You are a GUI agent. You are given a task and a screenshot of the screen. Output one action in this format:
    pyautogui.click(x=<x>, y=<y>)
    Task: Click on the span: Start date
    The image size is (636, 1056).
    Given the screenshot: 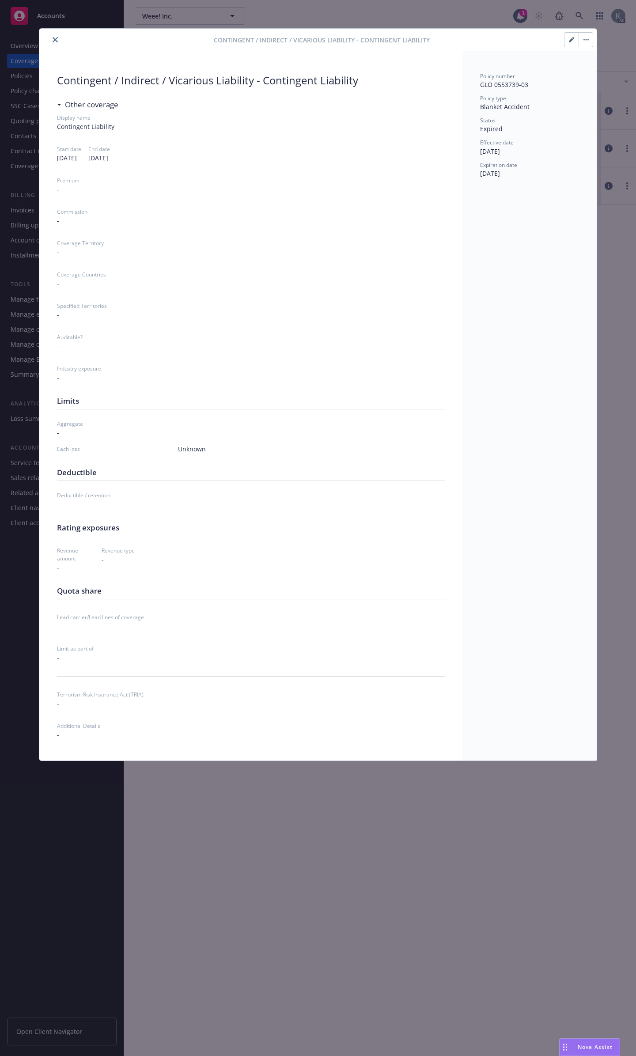 What is the action you would take?
    pyautogui.click(x=69, y=149)
    